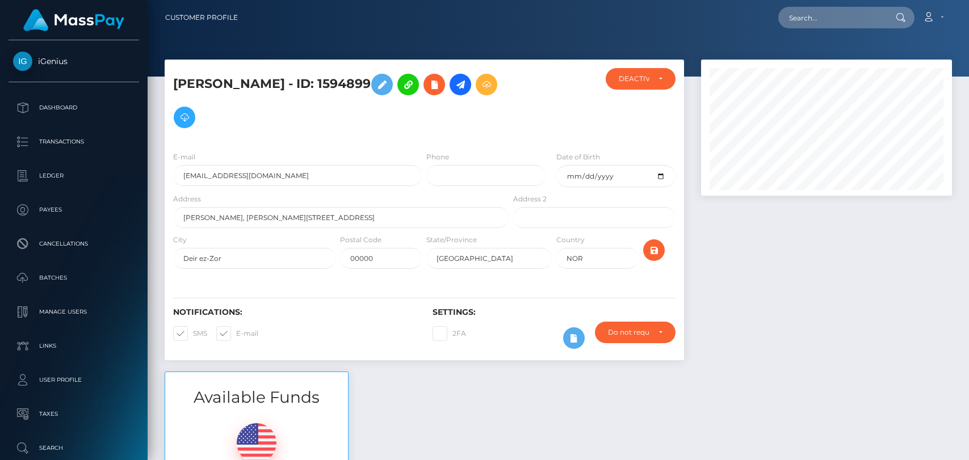 This screenshot has width=969, height=460. What do you see at coordinates (529, 199) in the screenshot?
I see `label: Address 2` at bounding box center [529, 199].